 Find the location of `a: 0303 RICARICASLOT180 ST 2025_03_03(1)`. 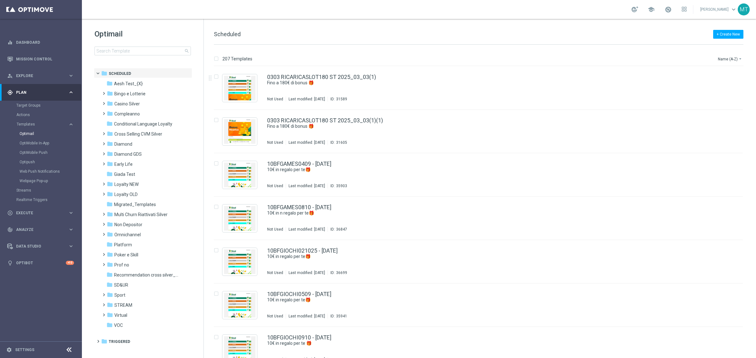

a: 0303 RICARICASLOT180 ST 2025_03_03(1) is located at coordinates (321, 77).